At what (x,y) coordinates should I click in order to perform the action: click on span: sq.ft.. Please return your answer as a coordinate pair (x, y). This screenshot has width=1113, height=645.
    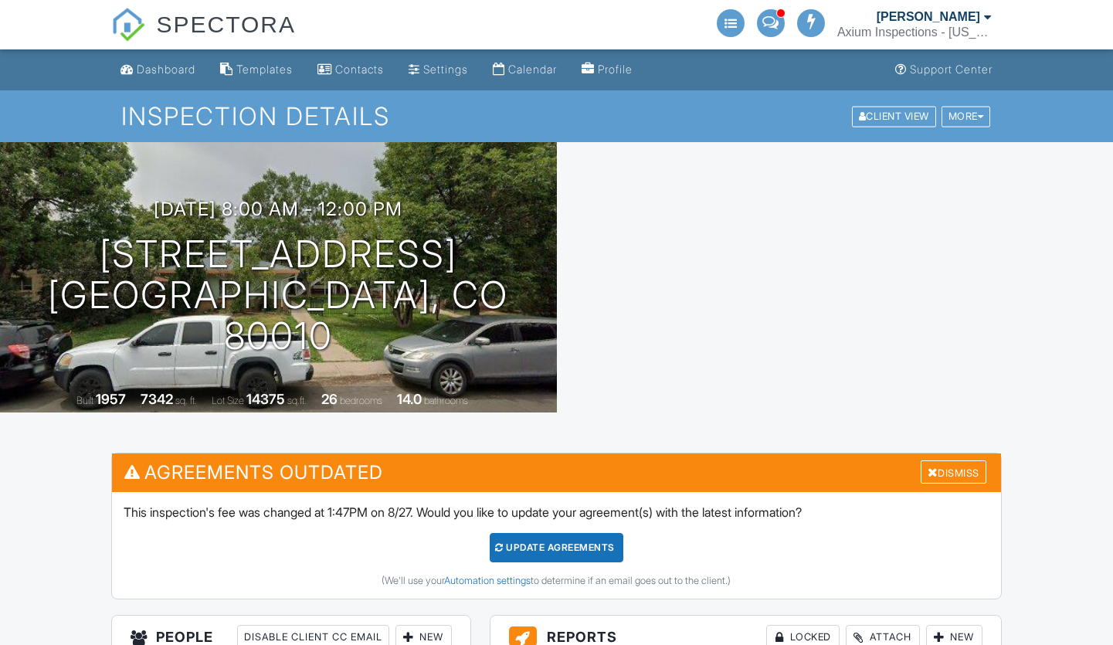
    Looking at the image, I should click on (297, 400).